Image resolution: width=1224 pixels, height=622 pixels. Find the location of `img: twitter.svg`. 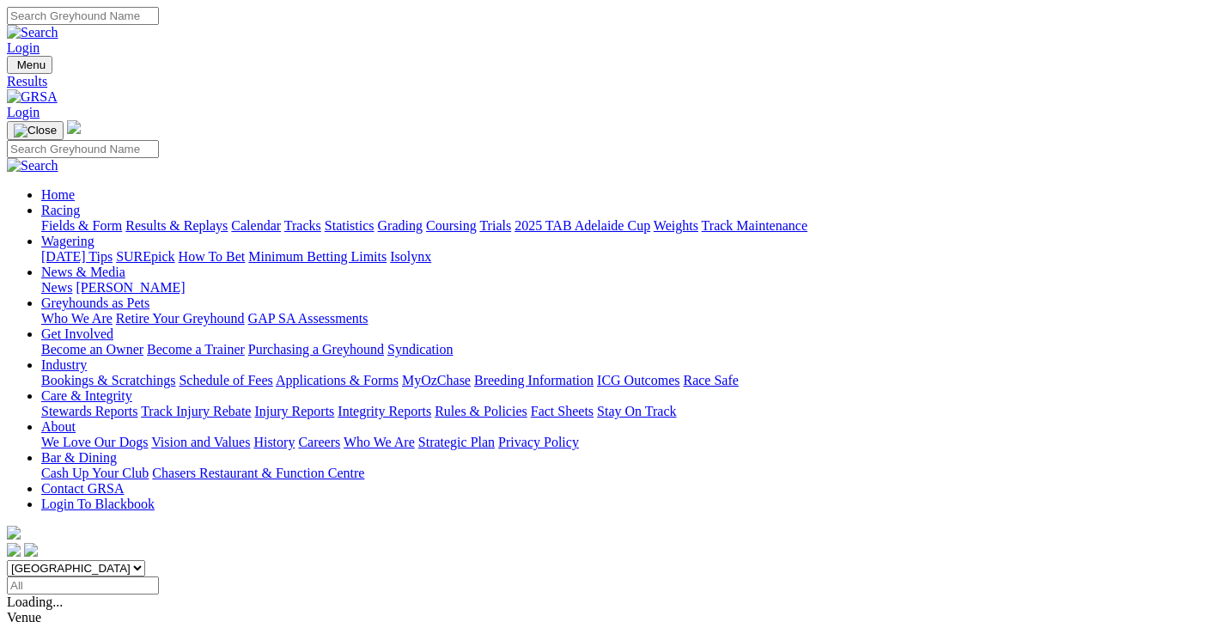

img: twitter.svg is located at coordinates (31, 550).